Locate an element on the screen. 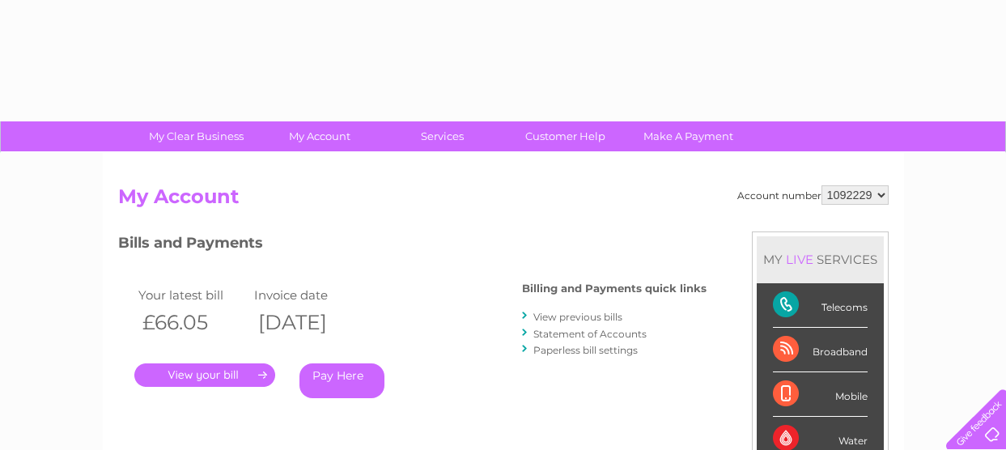 The width and height of the screenshot is (1006, 450). h3: Bills and Payments is located at coordinates (412, 245).